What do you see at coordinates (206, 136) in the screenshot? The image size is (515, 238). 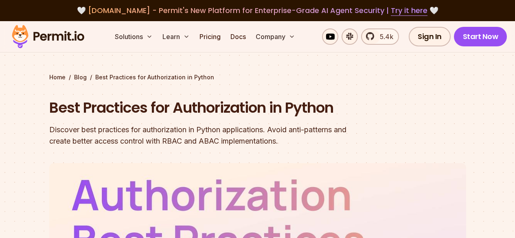 I see `div: Discover best practices for authorization in Python applications. Avoid anti-patterns and create ...` at bounding box center [206, 136].